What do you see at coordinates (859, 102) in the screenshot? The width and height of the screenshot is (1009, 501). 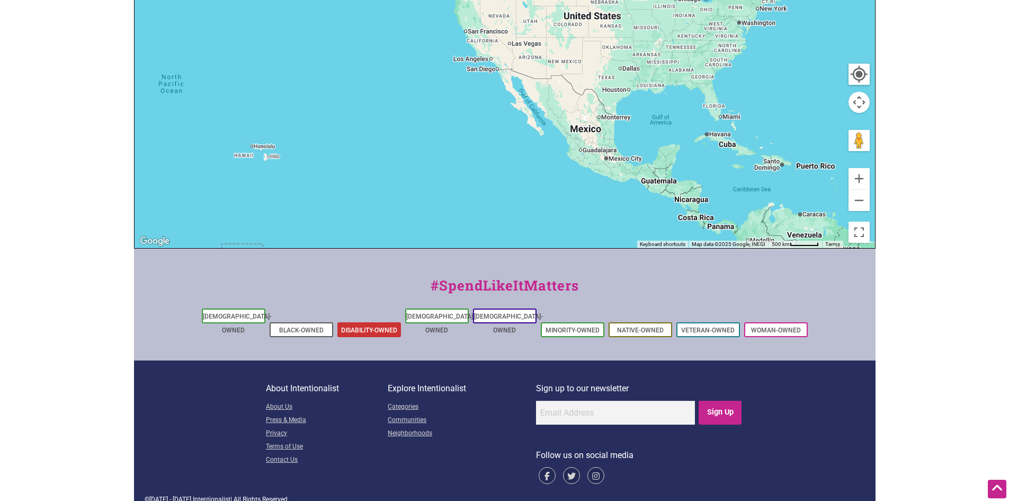 I see `button: Map camera controls` at bounding box center [859, 102].